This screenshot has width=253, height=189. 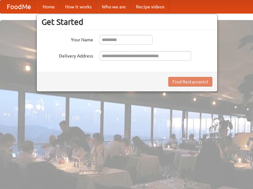 What do you see at coordinates (127, 22) in the screenshot?
I see `h3: Get Started` at bounding box center [127, 22].